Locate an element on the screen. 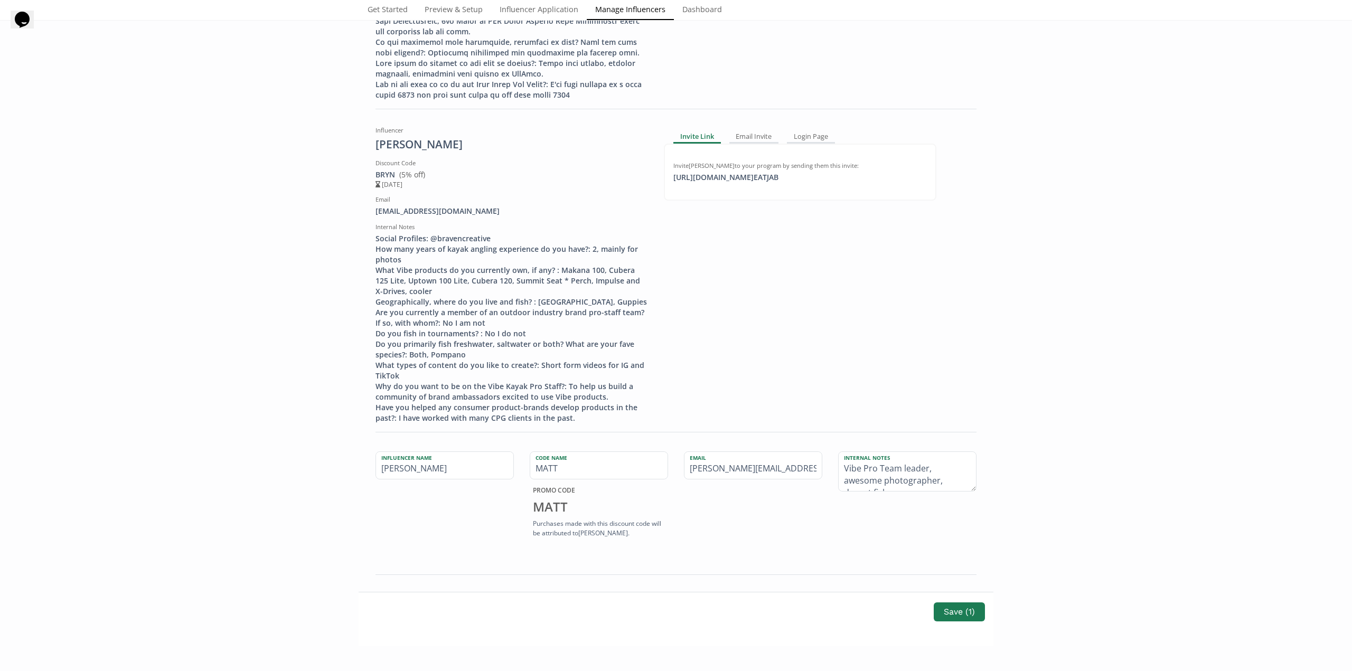  div: MATT is located at coordinates (599, 507).